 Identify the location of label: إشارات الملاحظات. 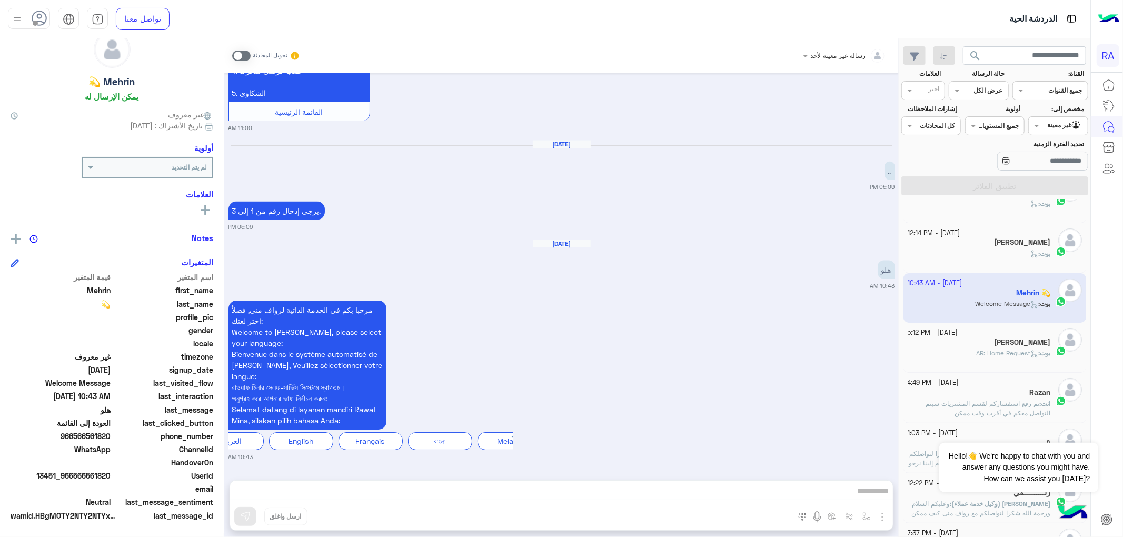
(929, 109).